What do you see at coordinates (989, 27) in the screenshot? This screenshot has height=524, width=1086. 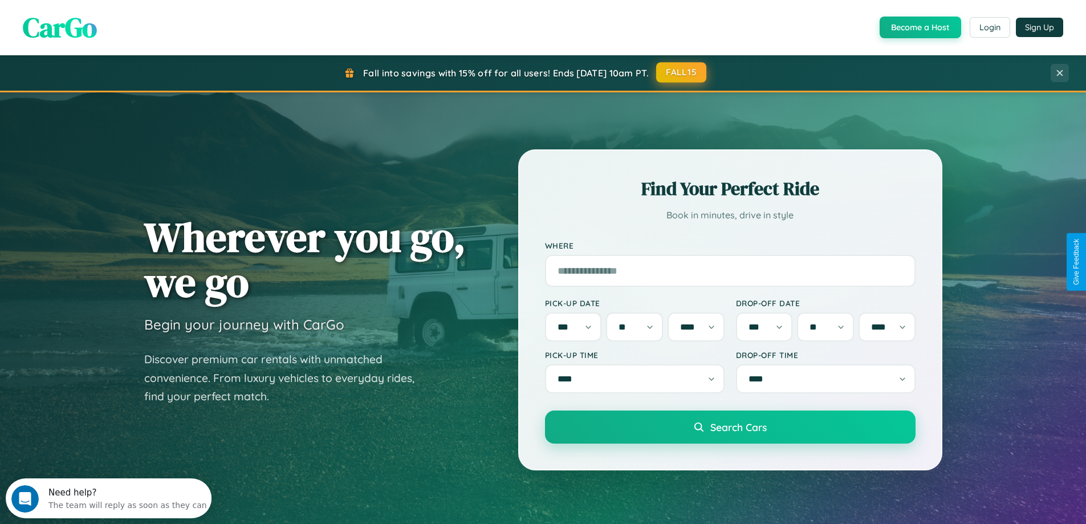 I see `button: Login` at bounding box center [989, 27].